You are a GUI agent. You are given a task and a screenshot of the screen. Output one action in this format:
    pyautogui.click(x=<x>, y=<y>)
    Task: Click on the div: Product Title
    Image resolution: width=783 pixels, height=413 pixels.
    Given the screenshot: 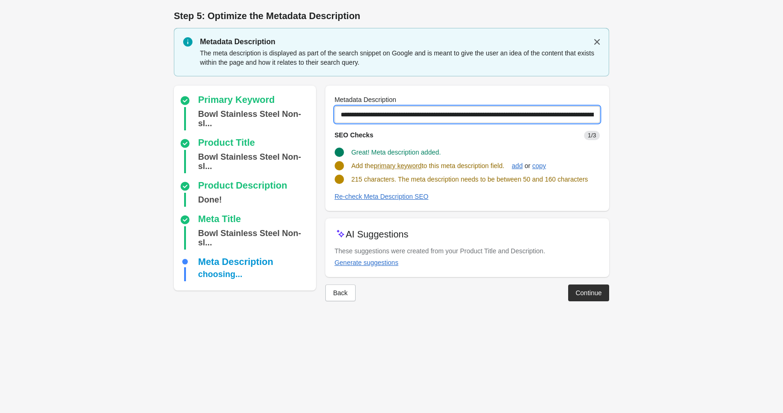 What is the action you would take?
    pyautogui.click(x=226, y=144)
    